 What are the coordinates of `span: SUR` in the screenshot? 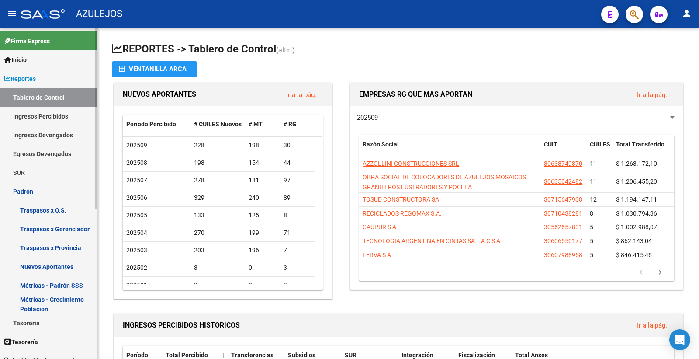 It's located at (350, 355).